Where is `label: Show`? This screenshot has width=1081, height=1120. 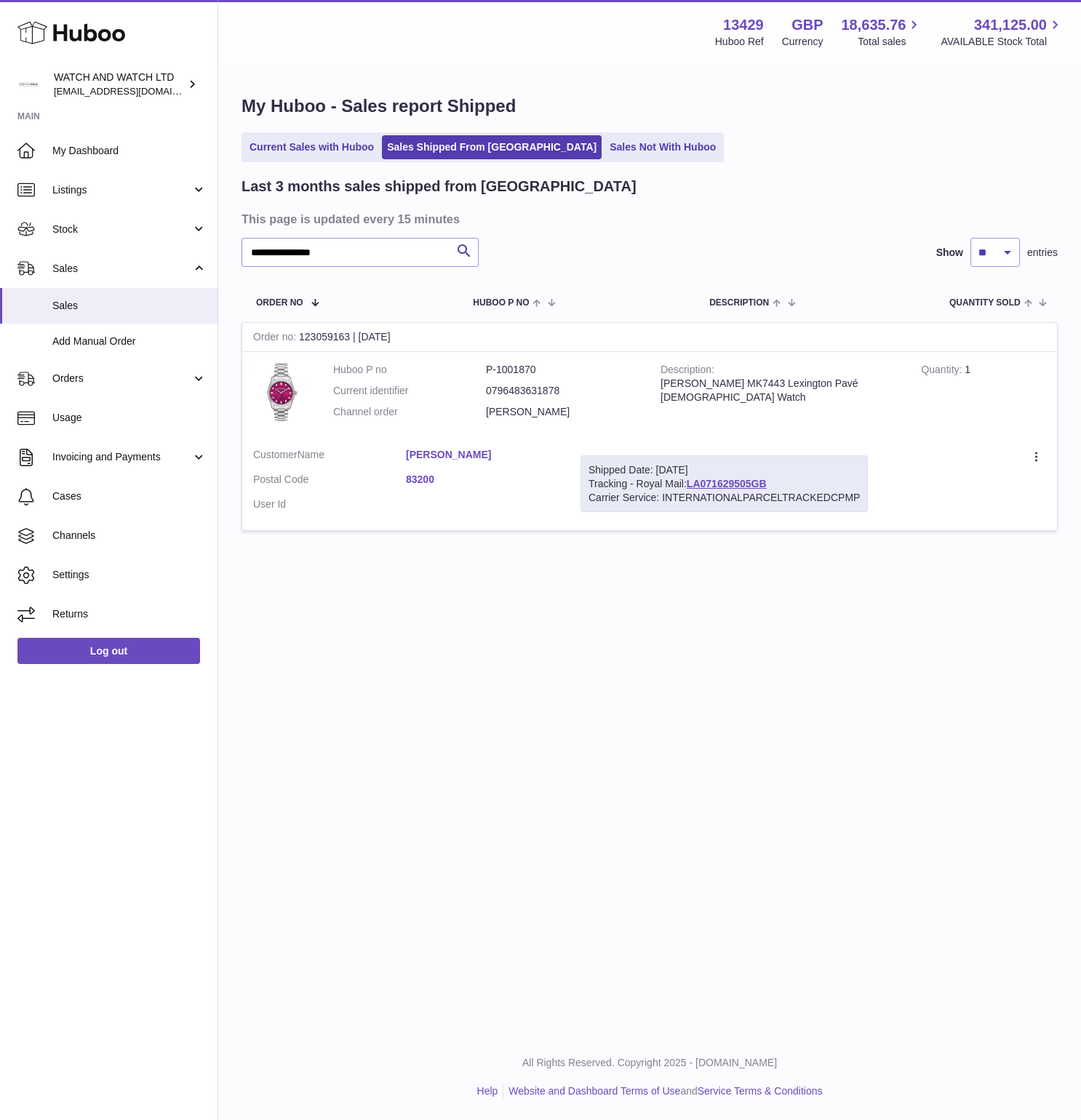
label: Show is located at coordinates (949, 252).